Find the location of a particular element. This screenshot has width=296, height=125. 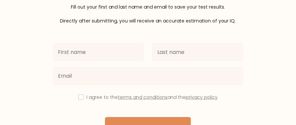

input: Email is located at coordinates (148, 76).